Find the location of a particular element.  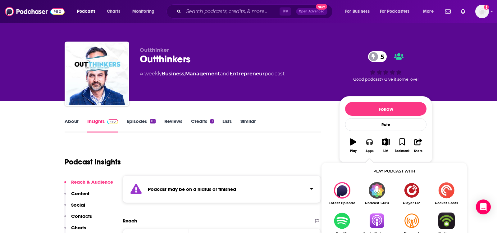

img: User Profile is located at coordinates (482, 11).